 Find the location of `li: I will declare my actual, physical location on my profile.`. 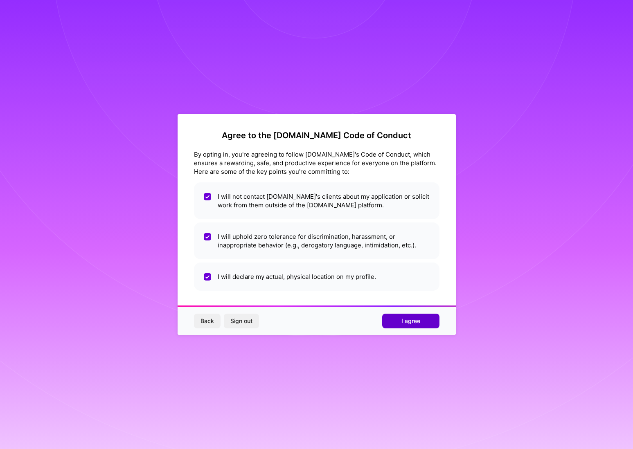

li: I will declare my actual, physical location on my profile. is located at coordinates (317, 276).